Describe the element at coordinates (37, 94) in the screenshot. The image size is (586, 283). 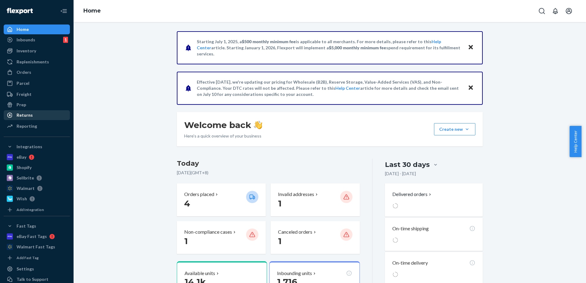
I see `a: Freight` at that location.